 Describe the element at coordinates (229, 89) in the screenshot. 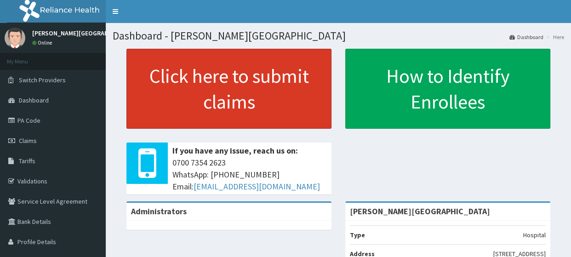

I see `a: Click here to submit claims` at that location.